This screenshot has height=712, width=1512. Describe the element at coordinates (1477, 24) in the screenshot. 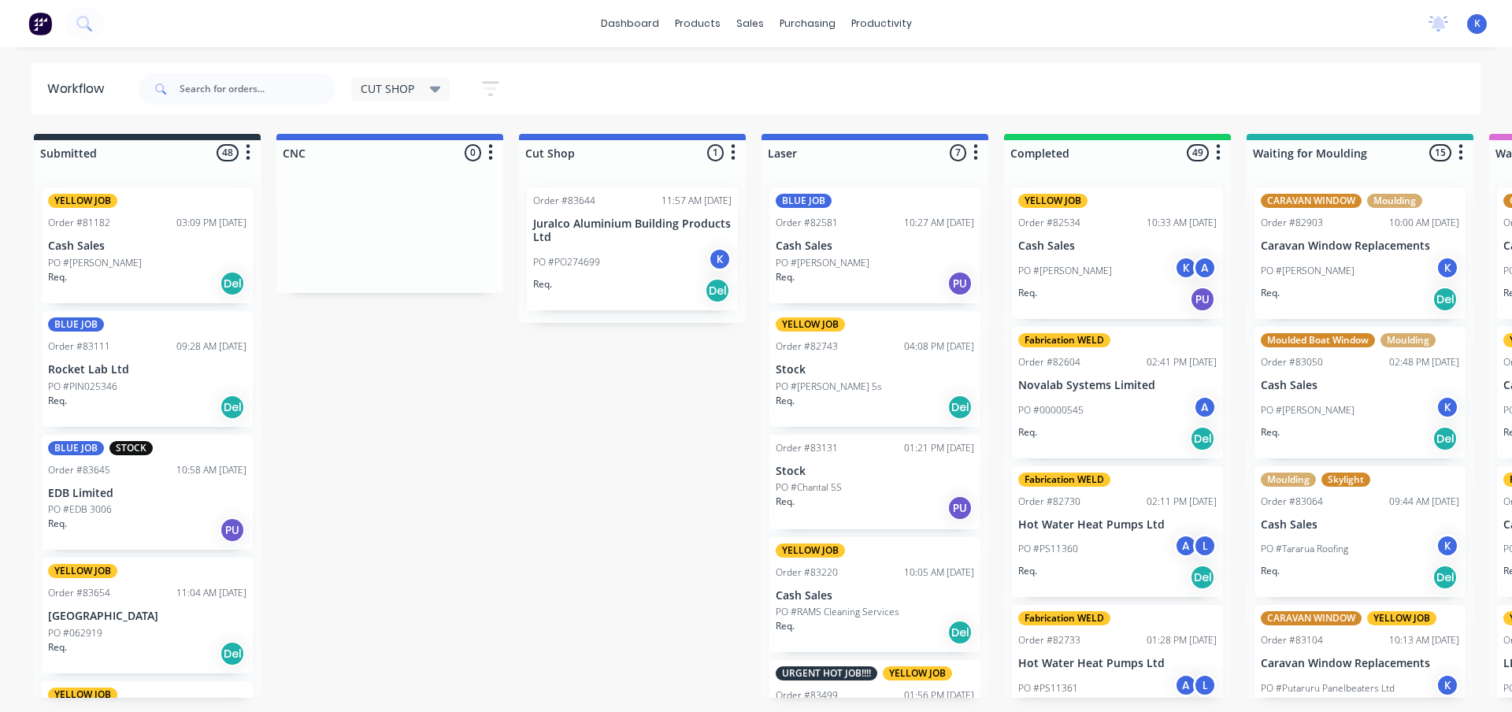

I see `span: K` at that location.